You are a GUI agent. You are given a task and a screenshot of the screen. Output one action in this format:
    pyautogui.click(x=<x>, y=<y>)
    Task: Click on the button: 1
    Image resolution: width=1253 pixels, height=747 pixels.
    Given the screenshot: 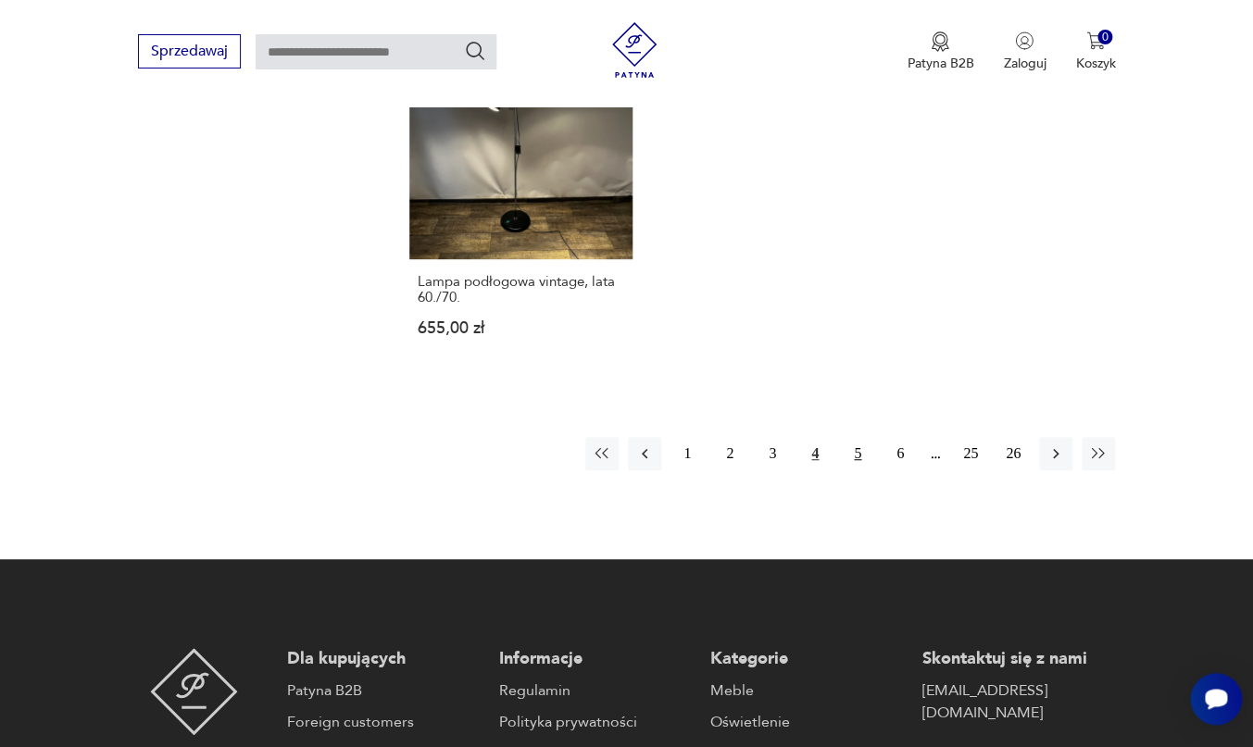 What is the action you would take?
    pyautogui.click(x=687, y=454)
    